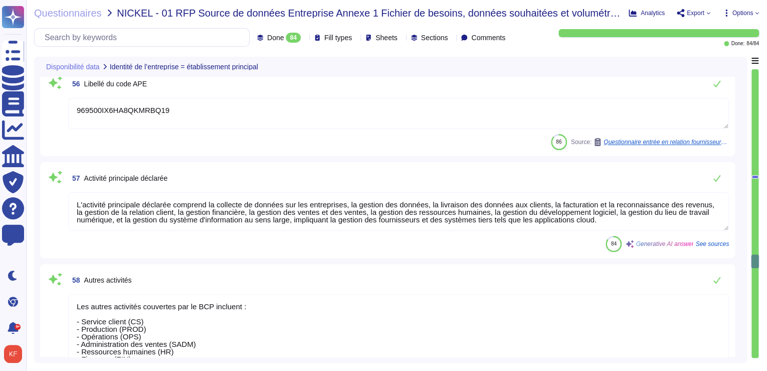 The image size is (767, 371). What do you see at coordinates (73, 67) in the screenshot?
I see `span: Disponibilité data` at bounding box center [73, 67].